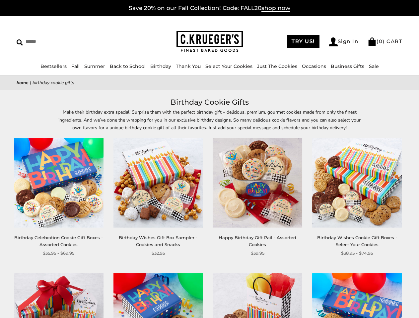 This screenshot has width=419, height=318. Describe the element at coordinates (20, 42) in the screenshot. I see `img: Search` at that location.